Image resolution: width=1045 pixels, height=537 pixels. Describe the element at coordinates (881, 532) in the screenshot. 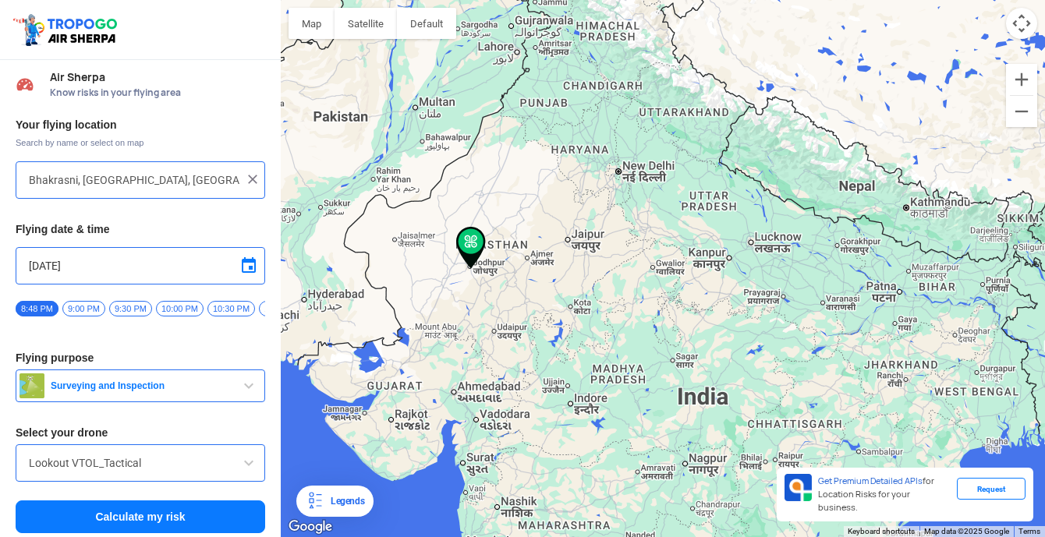

I see `button: Keyboard shortcuts` at that location.